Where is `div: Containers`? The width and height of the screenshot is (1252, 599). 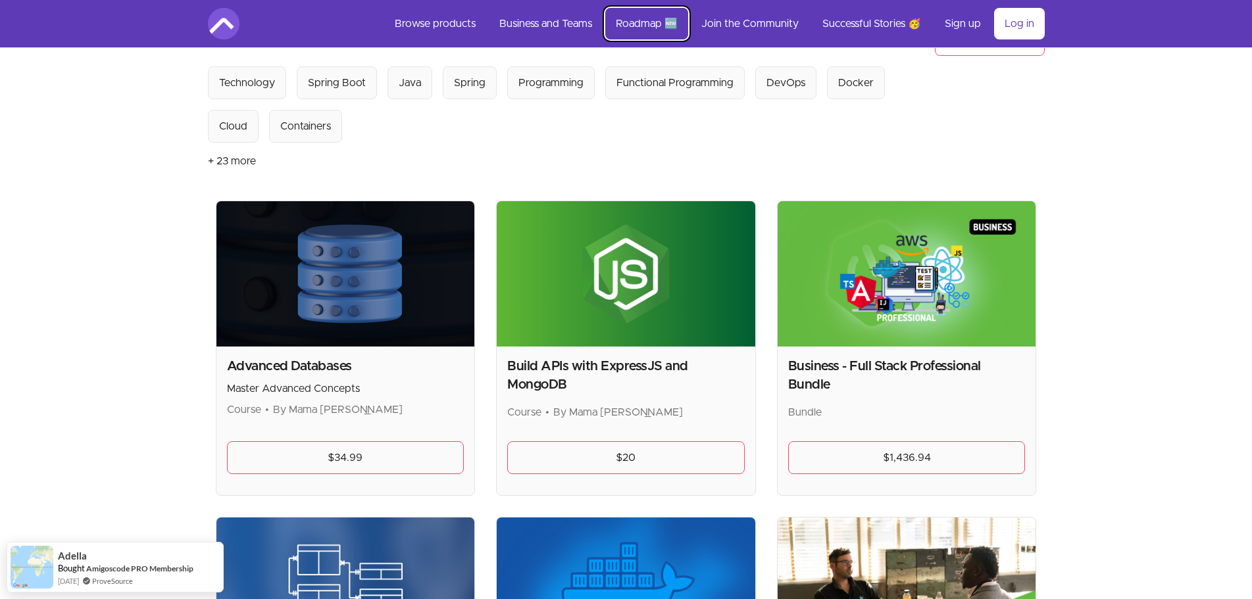
div: Containers is located at coordinates (305, 126).